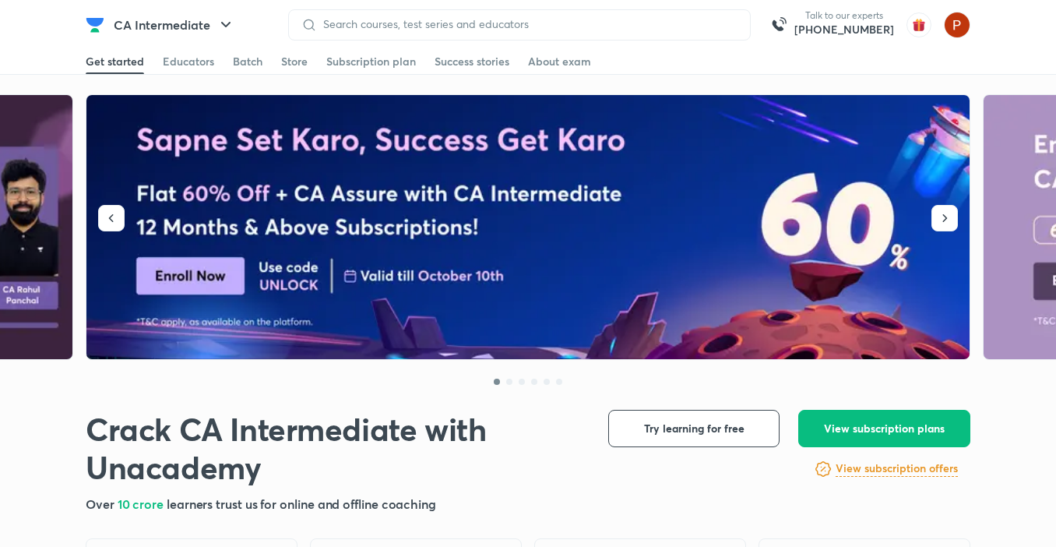 The width and height of the screenshot is (1056, 547). I want to click on span: Try learning for free, so click(694, 428).